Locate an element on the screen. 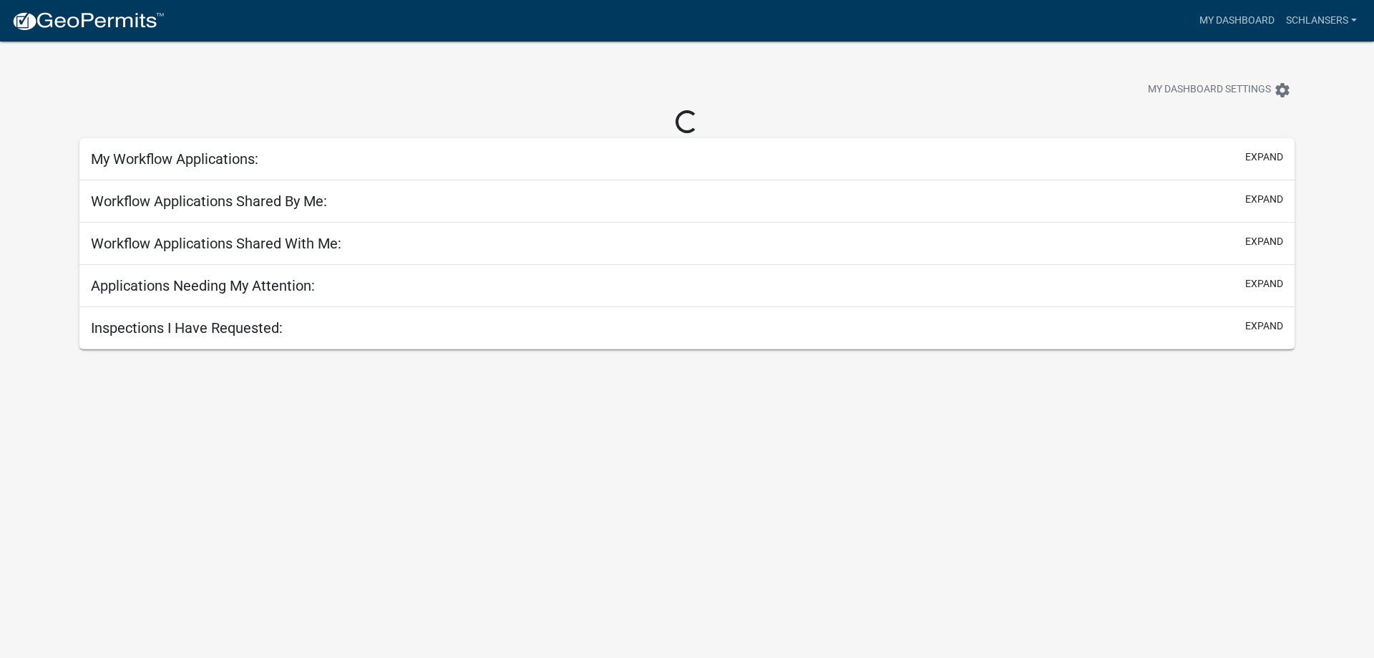 Image resolution: width=1374 pixels, height=658 pixels. h5: Workflow Applications Shared By Me: is located at coordinates (209, 201).